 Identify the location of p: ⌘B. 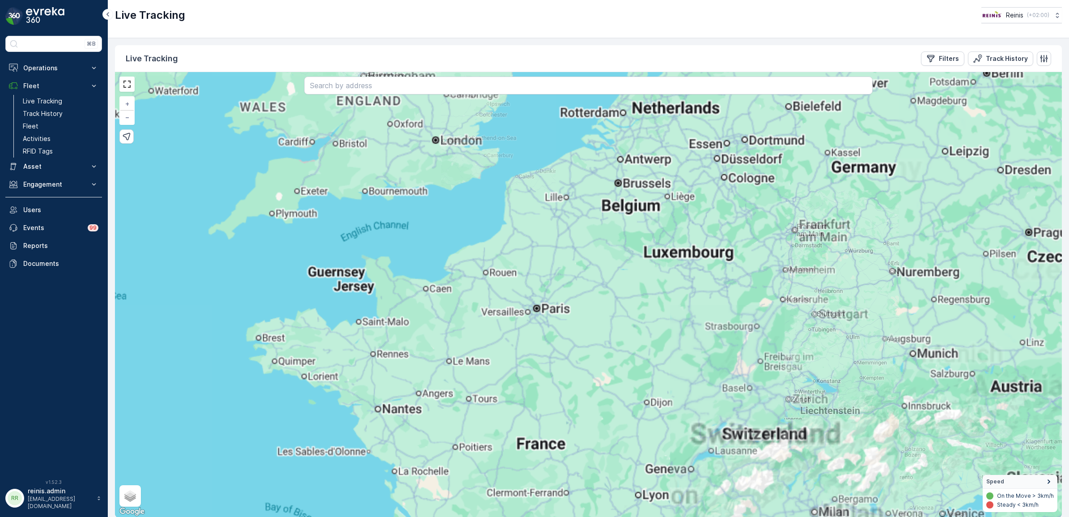
(91, 44).